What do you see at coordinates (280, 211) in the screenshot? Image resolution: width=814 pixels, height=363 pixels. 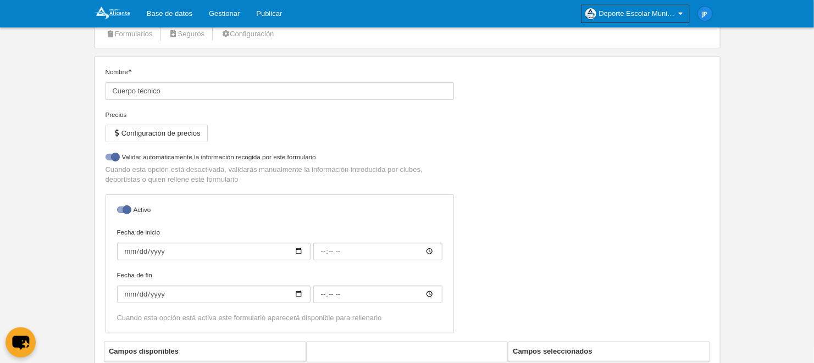 I see `label: Activo` at bounding box center [280, 211].